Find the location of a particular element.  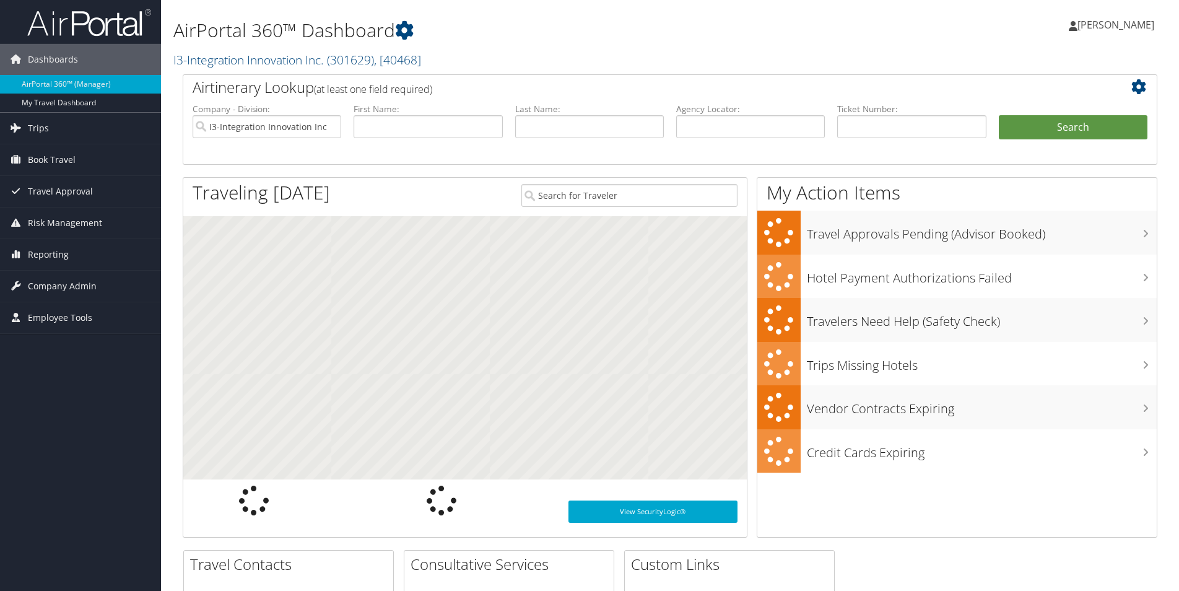

h3: Vendor Contracts Expiring is located at coordinates (981, 406).